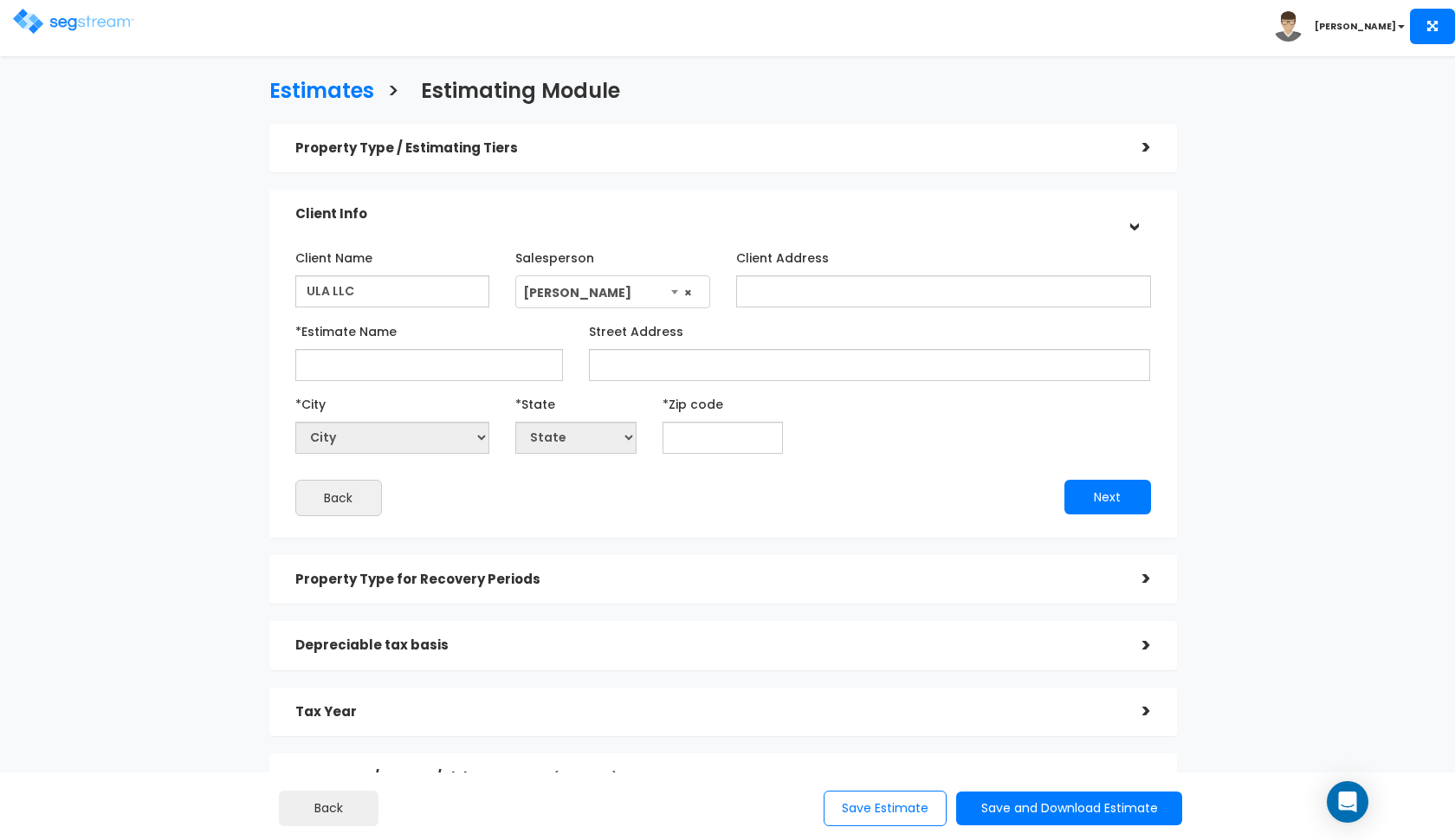 This screenshot has width=1455, height=840. What do you see at coordinates (339, 498) in the screenshot?
I see `button: Back` at bounding box center [339, 498].